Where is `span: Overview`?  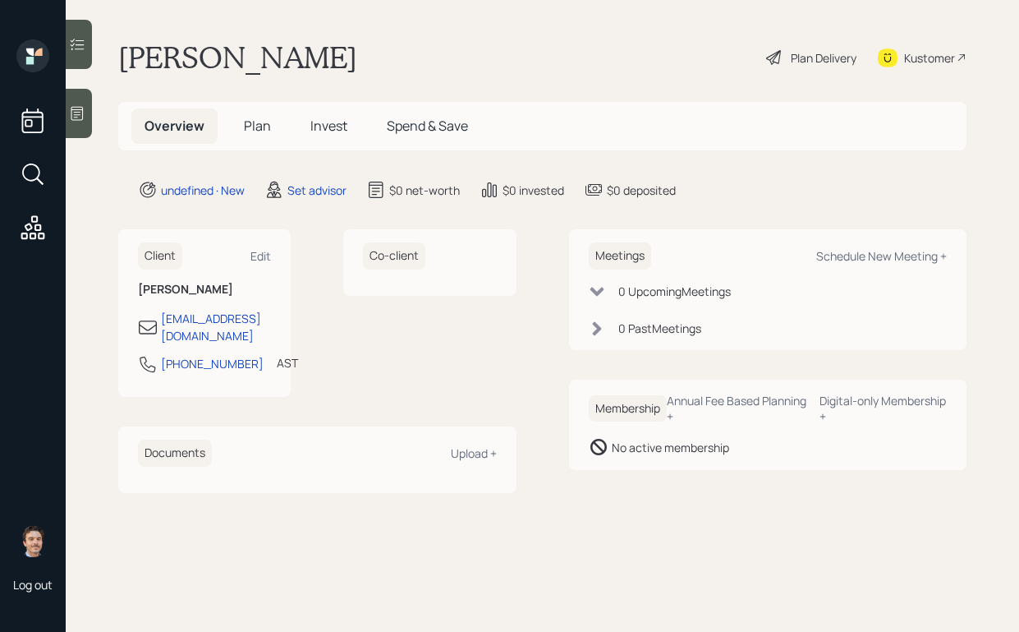
span: Overview is located at coordinates (174, 126).